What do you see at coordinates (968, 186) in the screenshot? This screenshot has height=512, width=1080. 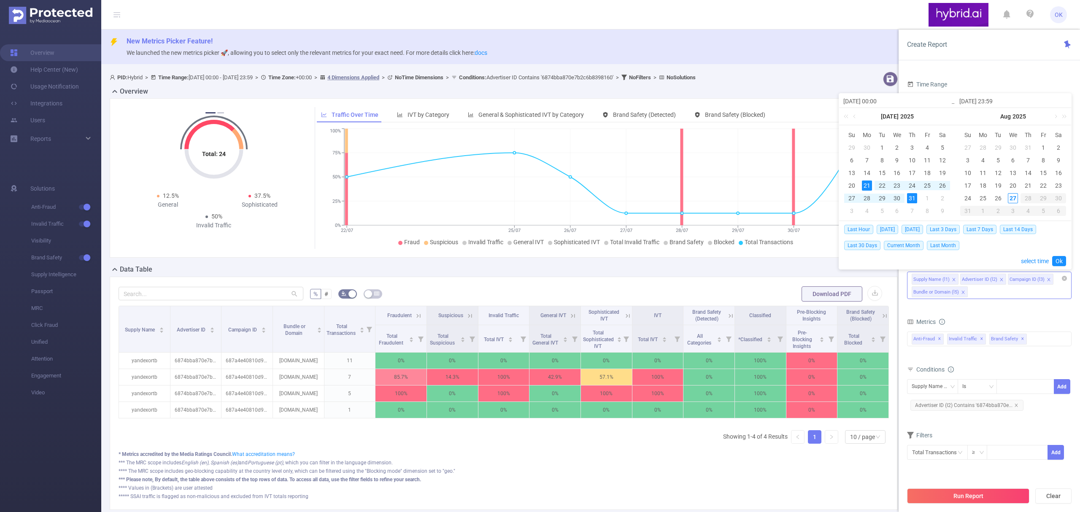 I see `div: 17` at bounding box center [968, 186].